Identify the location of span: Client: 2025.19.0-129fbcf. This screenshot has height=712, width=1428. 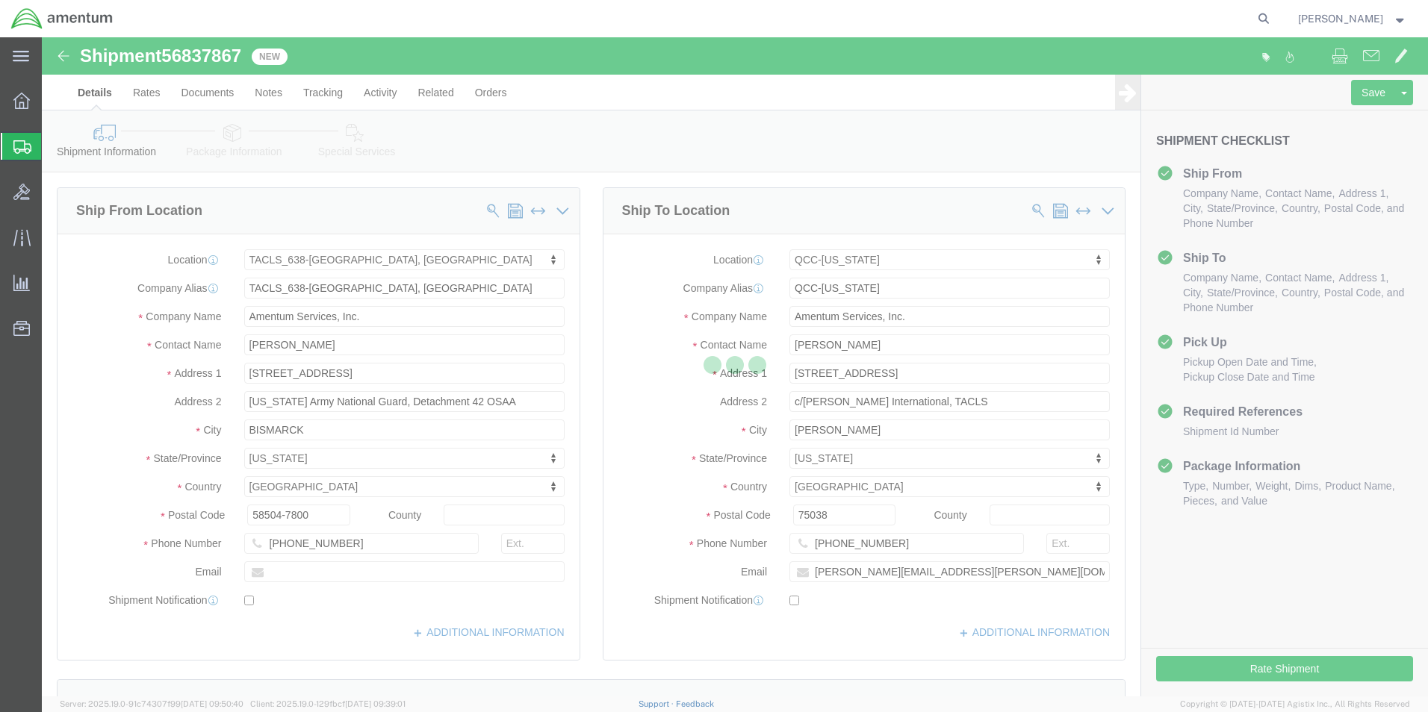
(328, 704).